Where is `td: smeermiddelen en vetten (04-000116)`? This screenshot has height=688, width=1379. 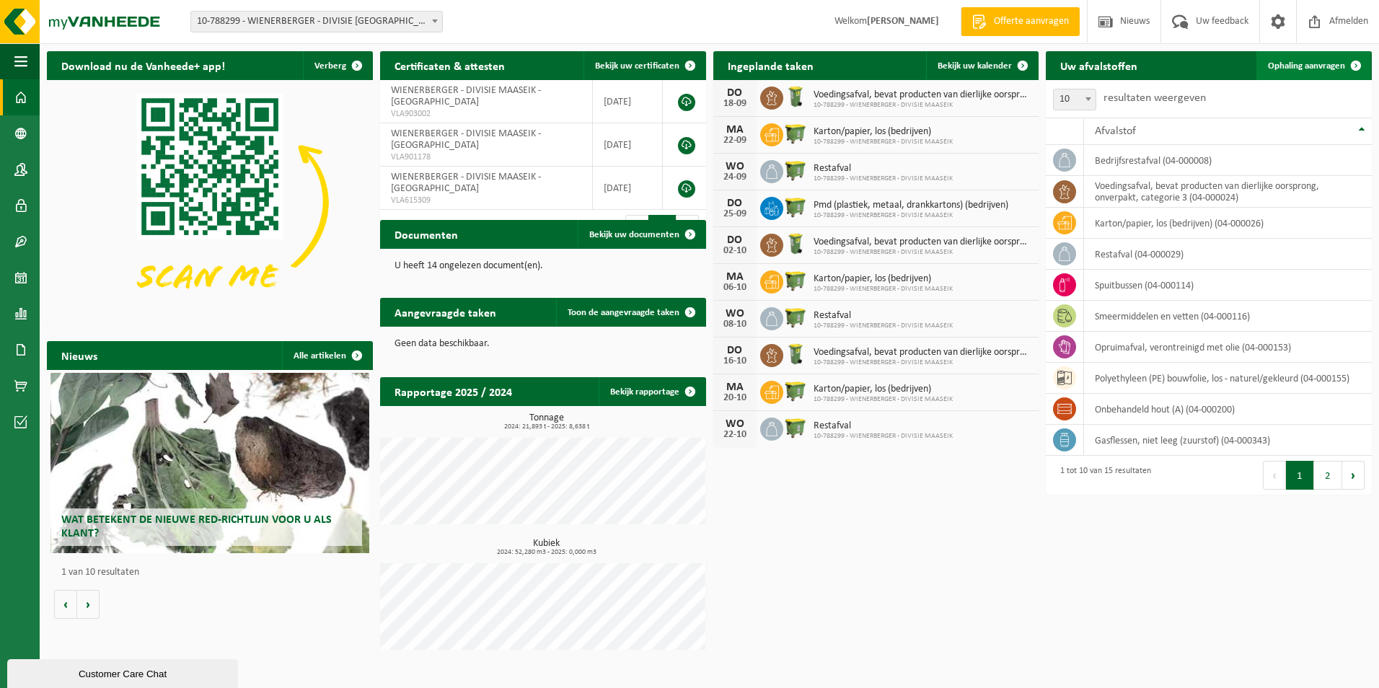 td: smeermiddelen en vetten (04-000116) is located at coordinates (1227, 316).